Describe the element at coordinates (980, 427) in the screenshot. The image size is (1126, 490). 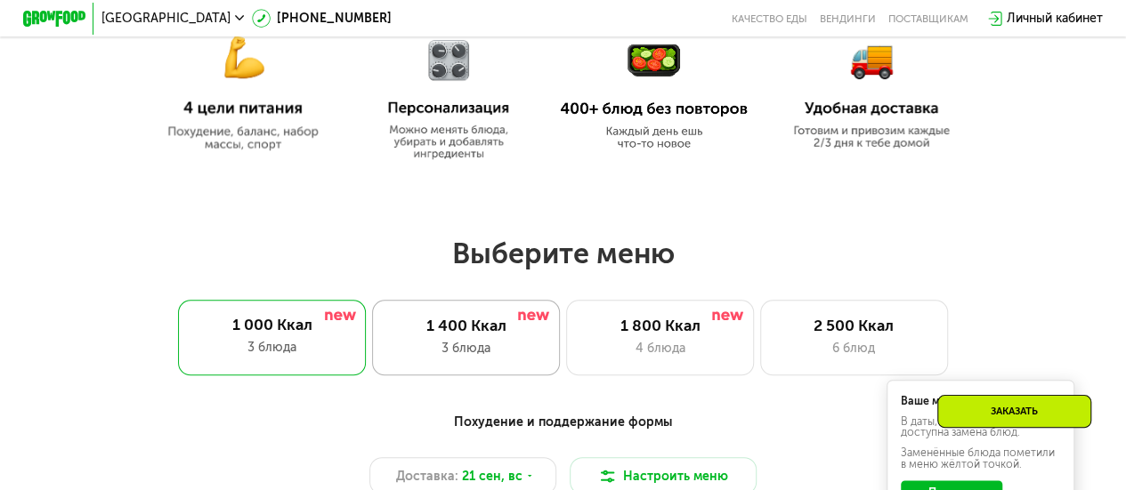
I see `div: В даты, выделенные желтым, доступна замена блюд.` at that location.